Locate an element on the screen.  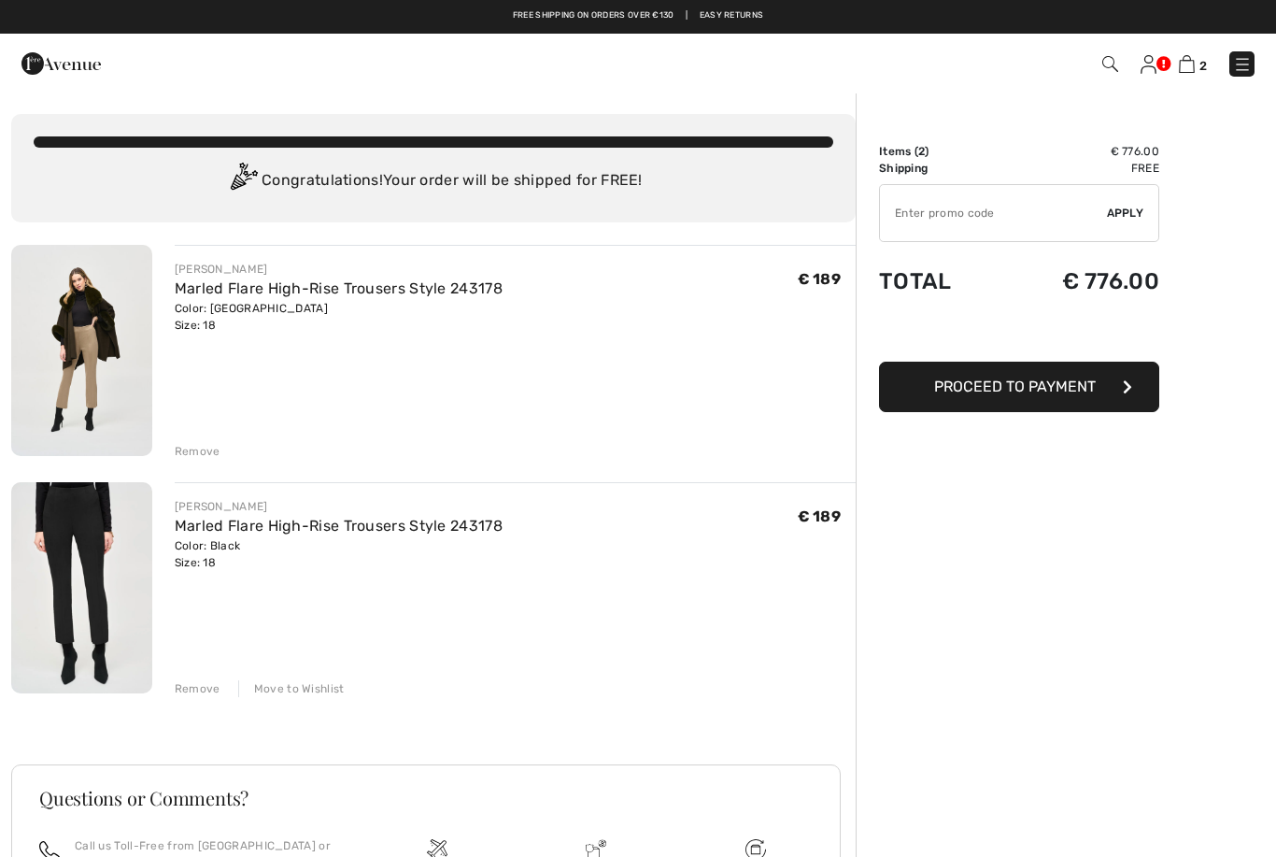
a: Easy Returns is located at coordinates (732, 16).